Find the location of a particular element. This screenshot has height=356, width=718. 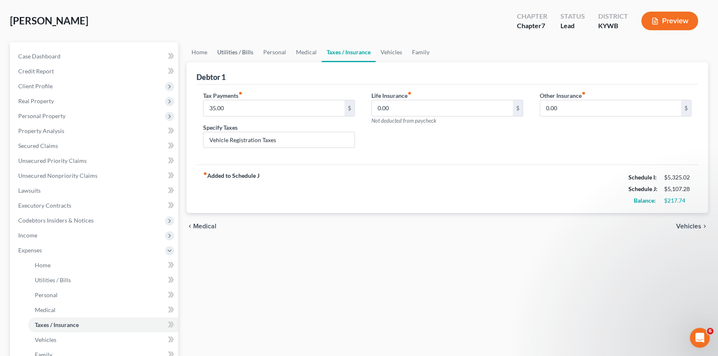

div: $5,325.02 is located at coordinates (677, 177).